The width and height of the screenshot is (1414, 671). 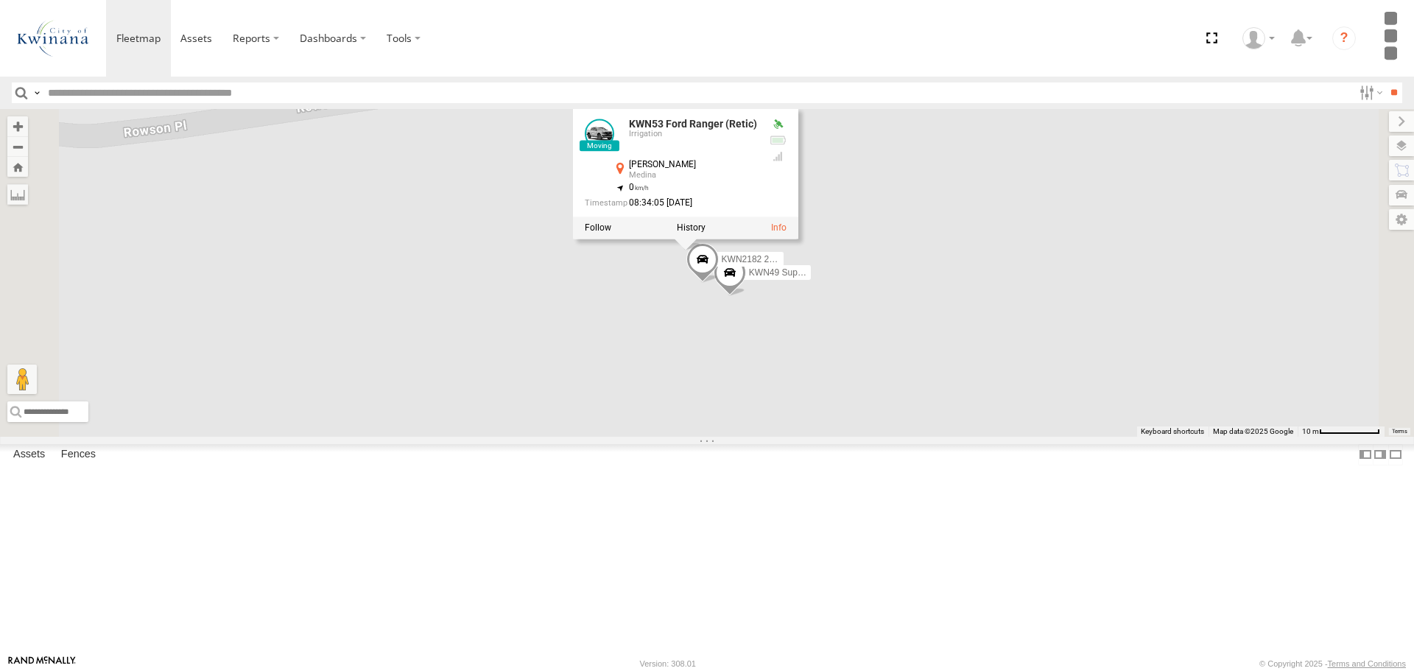 What do you see at coordinates (37, 93) in the screenshot?
I see `label: Search Query` at bounding box center [37, 93].